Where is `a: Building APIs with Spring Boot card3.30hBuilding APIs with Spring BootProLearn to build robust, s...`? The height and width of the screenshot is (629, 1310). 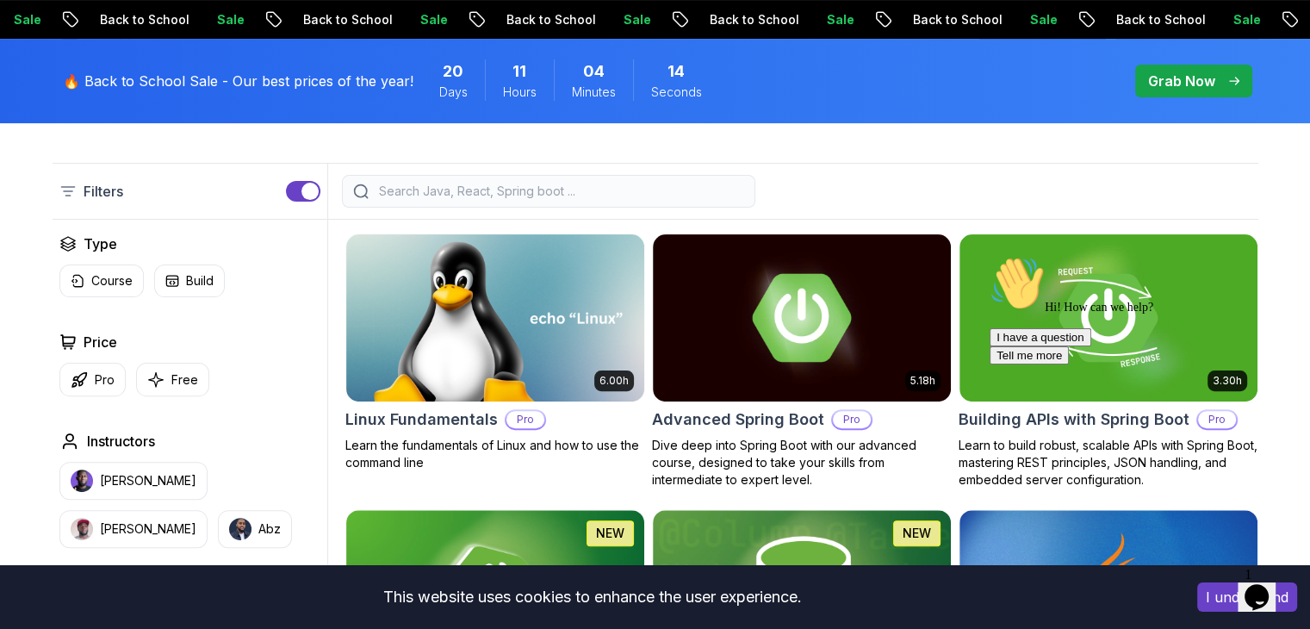 a: Building APIs with Spring Boot card3.30hBuilding APIs with Spring BootProLearn to build robust, s... is located at coordinates (1108, 361).